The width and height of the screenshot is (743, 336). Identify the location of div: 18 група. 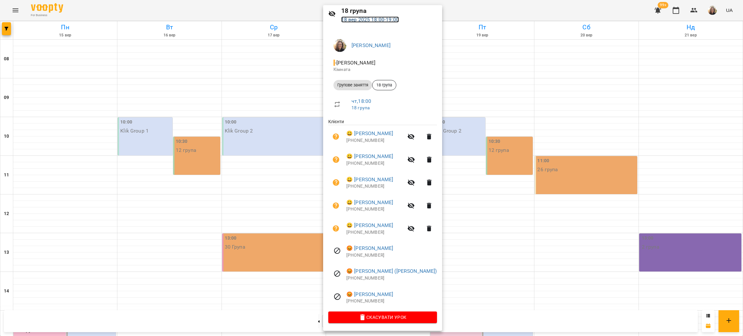
(384, 85).